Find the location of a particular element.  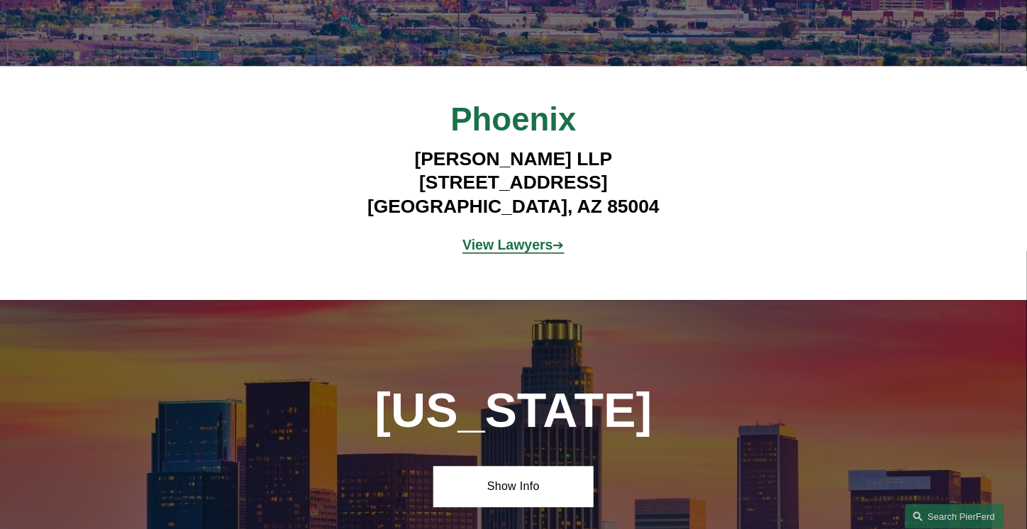

a: View Lawyers is located at coordinates (507, 245).